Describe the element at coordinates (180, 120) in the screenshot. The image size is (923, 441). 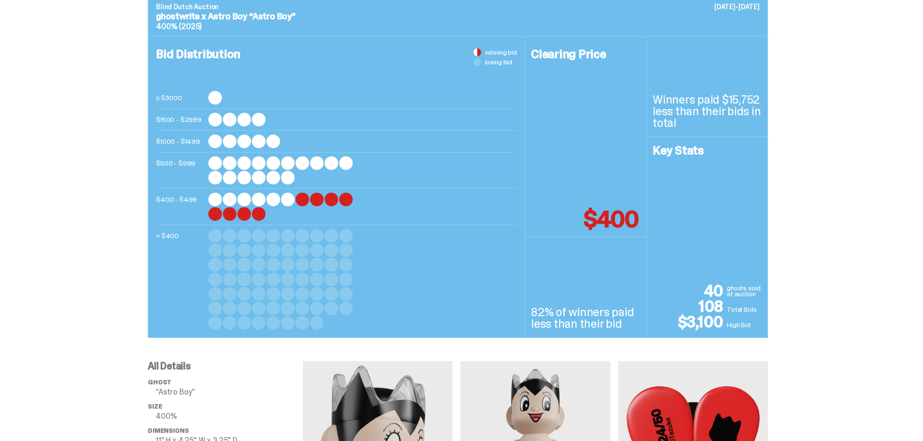
I see `p: $1500 - $2999` at that location.